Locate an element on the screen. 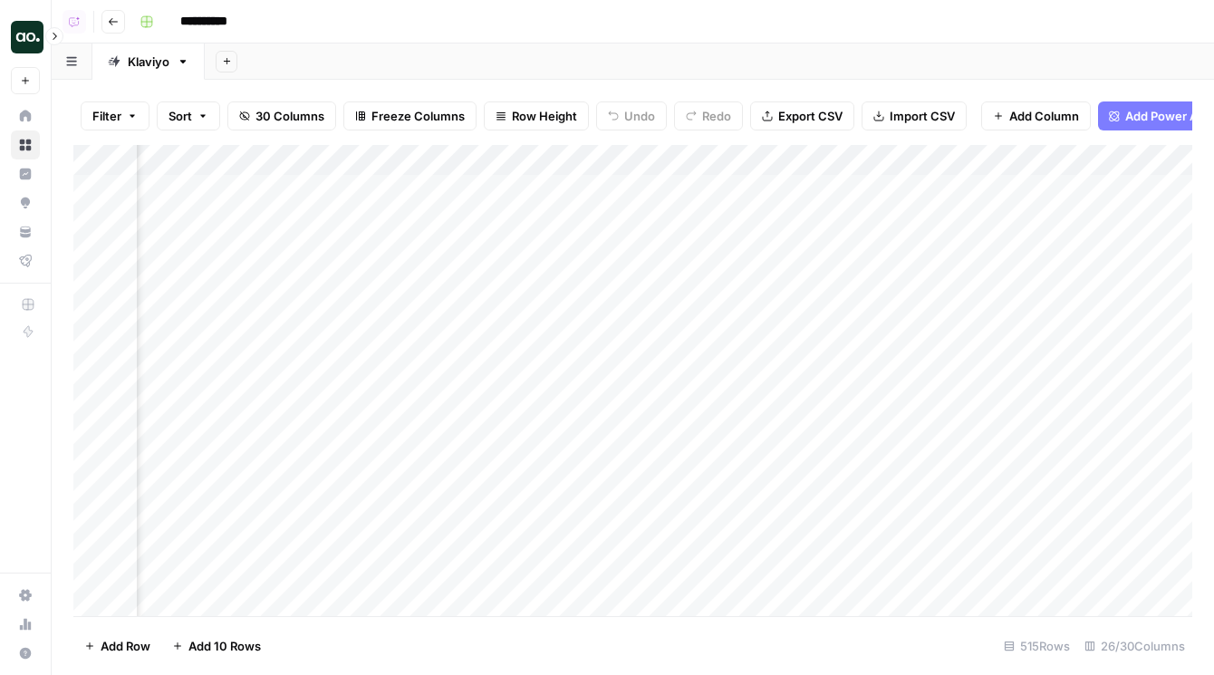 Image resolution: width=1214 pixels, height=675 pixels. a: Home is located at coordinates (25, 116).